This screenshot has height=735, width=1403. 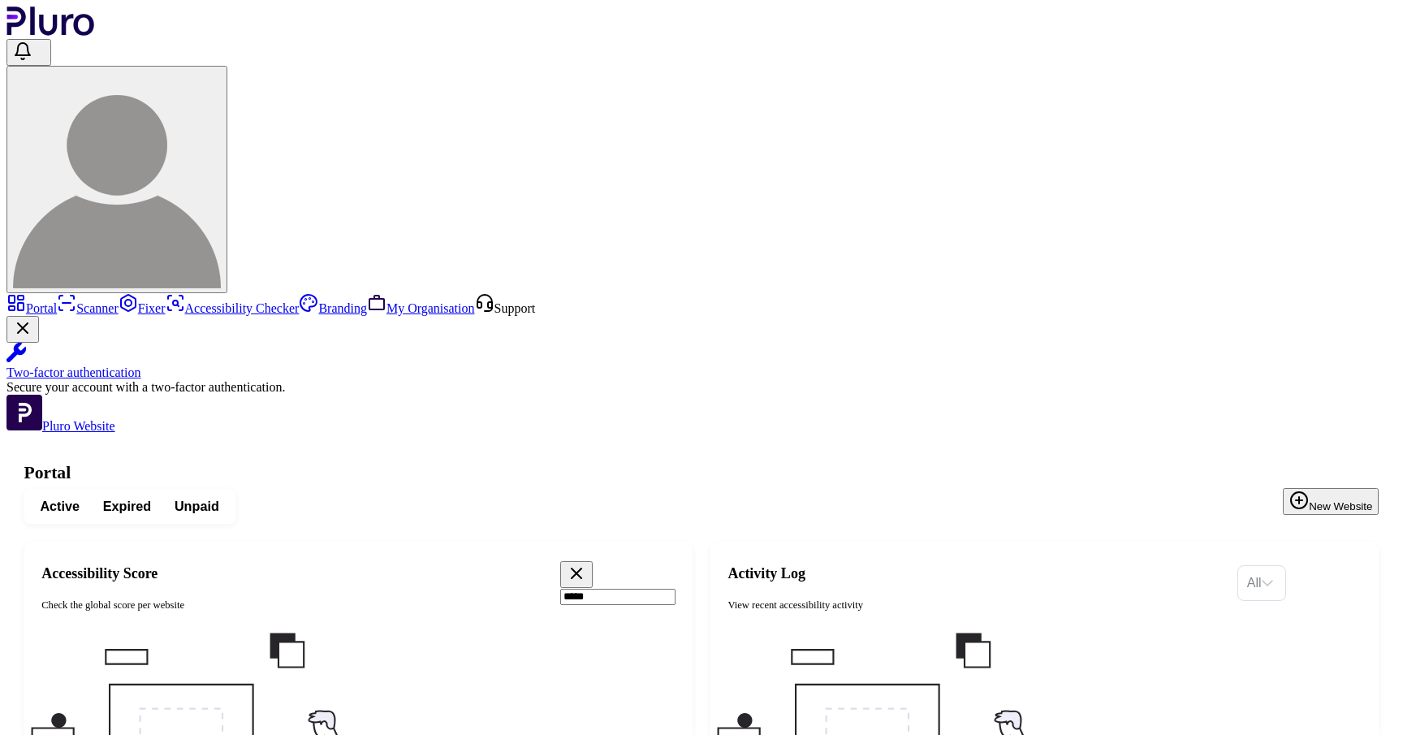 I want to click on h2: Activity Log, so click(x=976, y=574).